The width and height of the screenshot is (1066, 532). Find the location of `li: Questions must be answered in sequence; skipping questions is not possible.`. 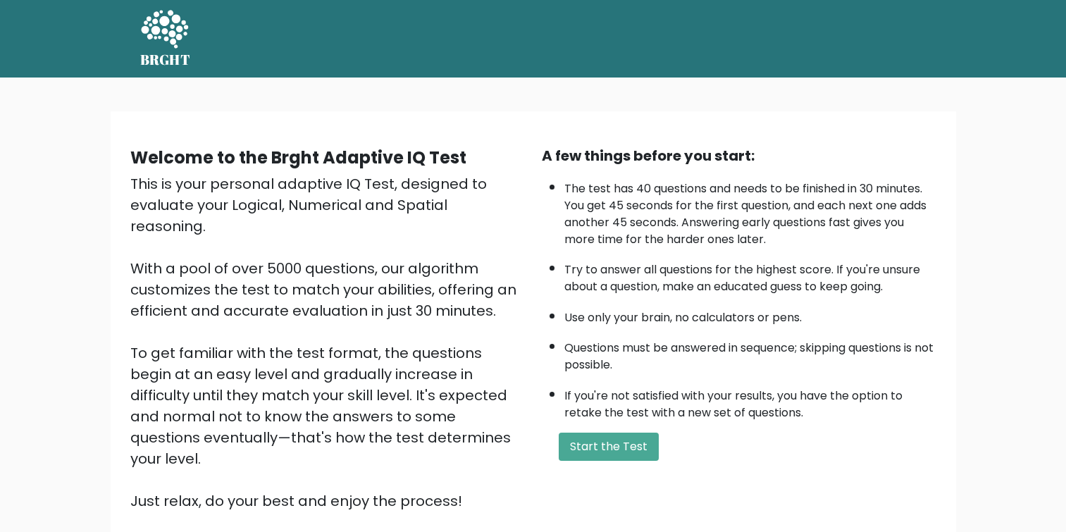

li: Questions must be answered in sequence; skipping questions is not possible. is located at coordinates (750, 353).